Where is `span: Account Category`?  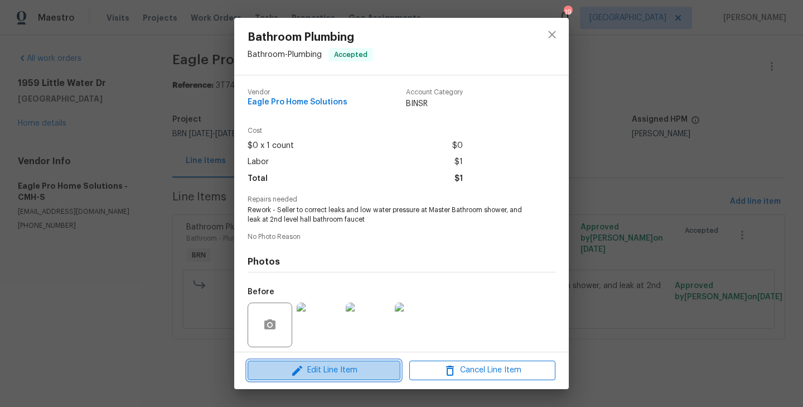
span: Account Category is located at coordinates (435, 92).